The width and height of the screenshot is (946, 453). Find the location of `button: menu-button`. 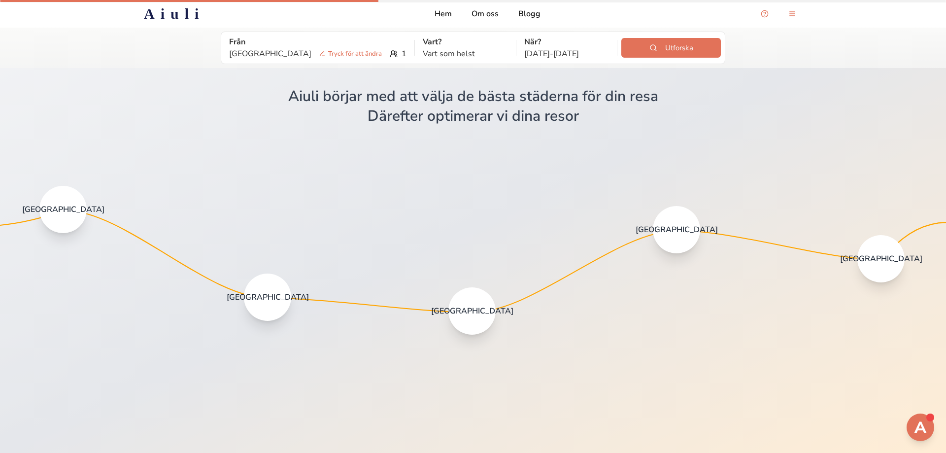

button: menu-button is located at coordinates (792, 14).